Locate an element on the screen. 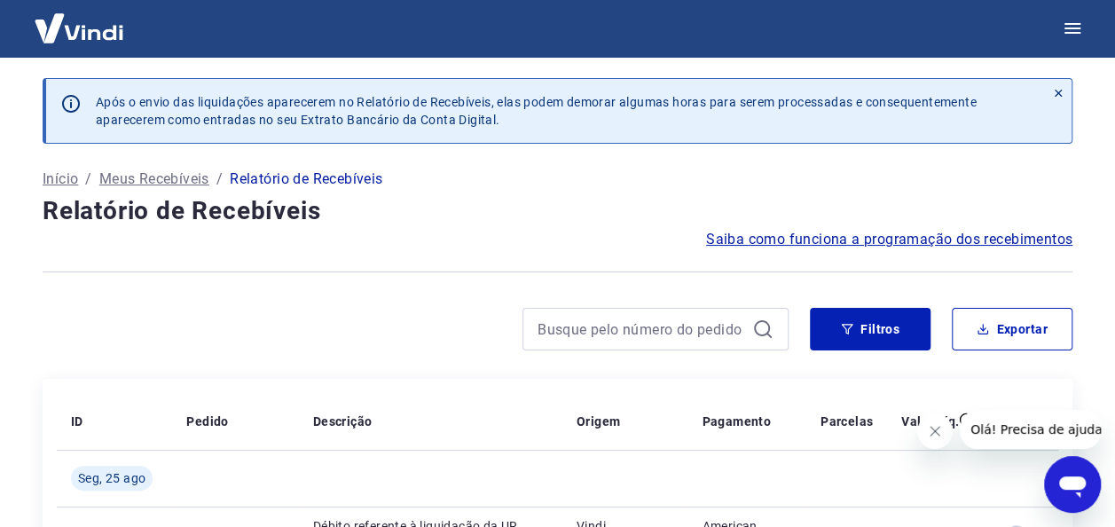  p: Descrição is located at coordinates (342, 421).